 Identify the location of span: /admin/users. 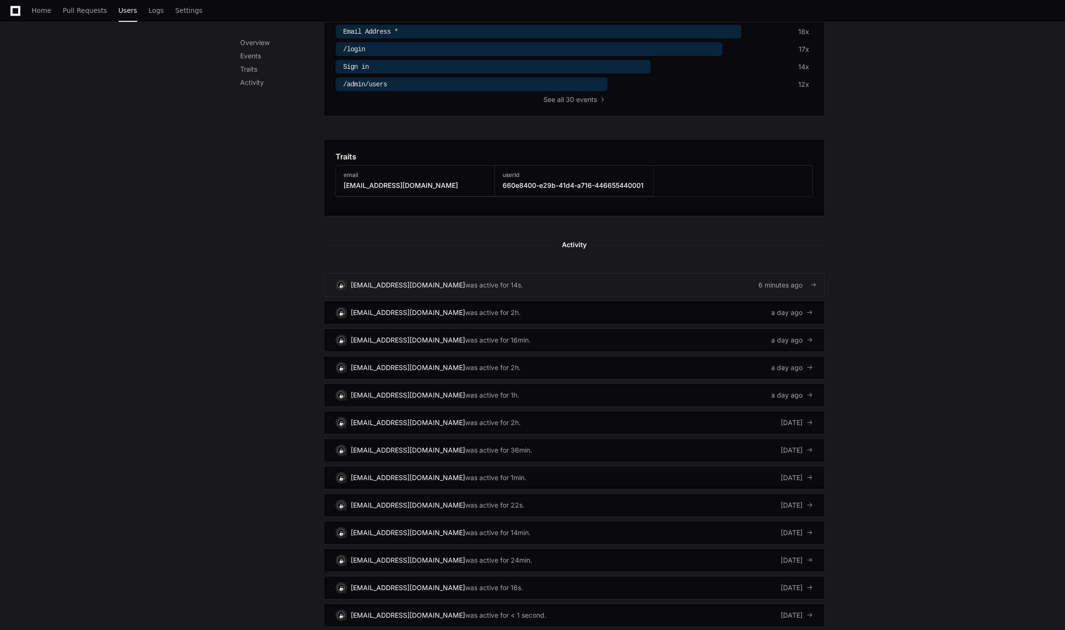
(365, 85).